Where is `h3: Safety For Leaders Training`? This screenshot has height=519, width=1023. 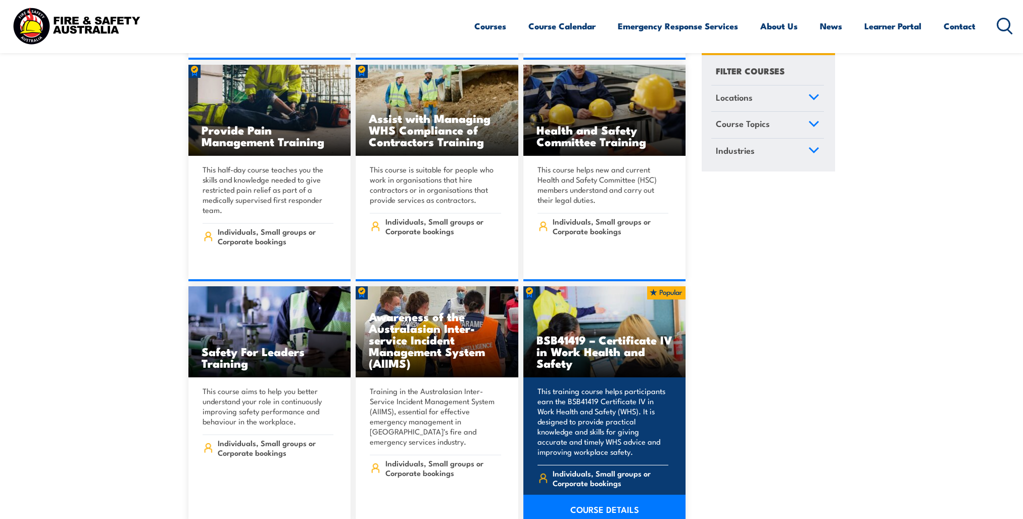 h3: Safety For Leaders Training is located at coordinates (270, 357).